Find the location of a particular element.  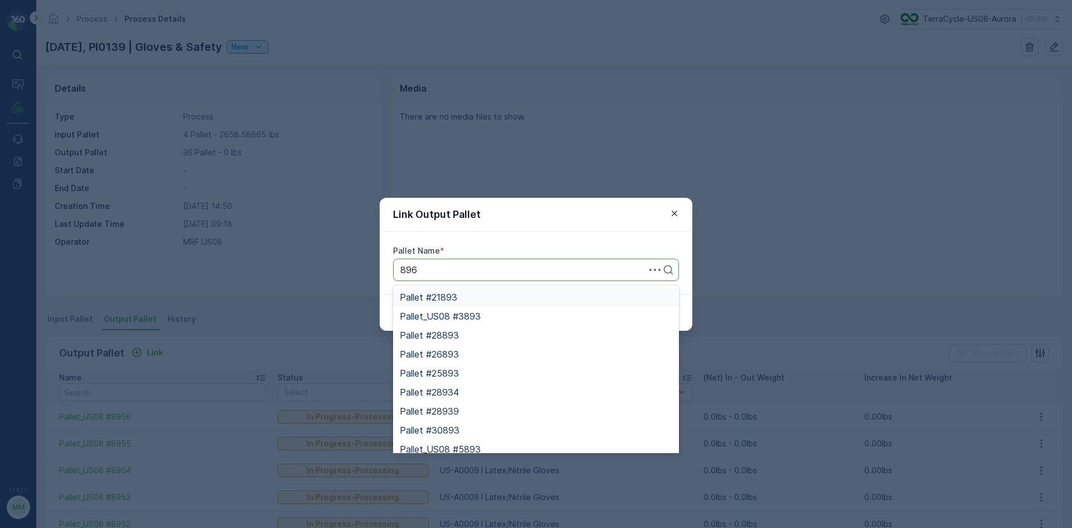

label: Pallet Name is located at coordinates (416, 250).